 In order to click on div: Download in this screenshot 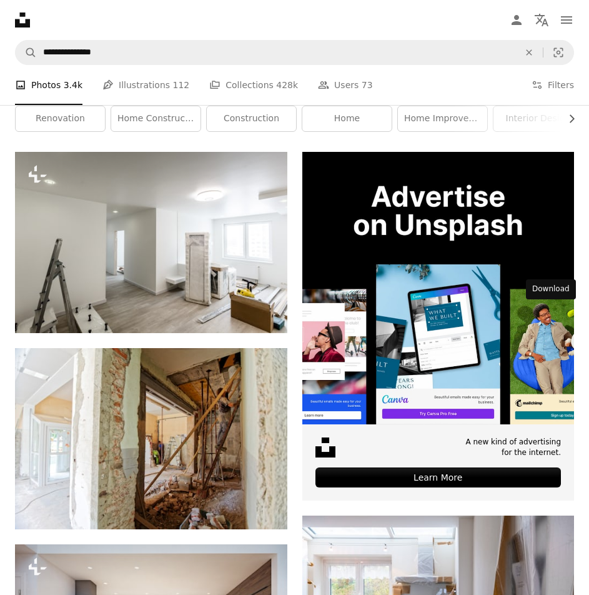, I will do `click(551, 289)`.